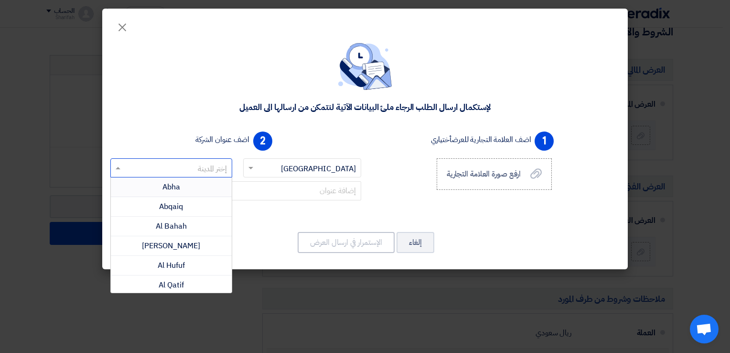  What do you see at coordinates (415, 242) in the screenshot?
I see `button: إلغاء` at bounding box center [415, 242].